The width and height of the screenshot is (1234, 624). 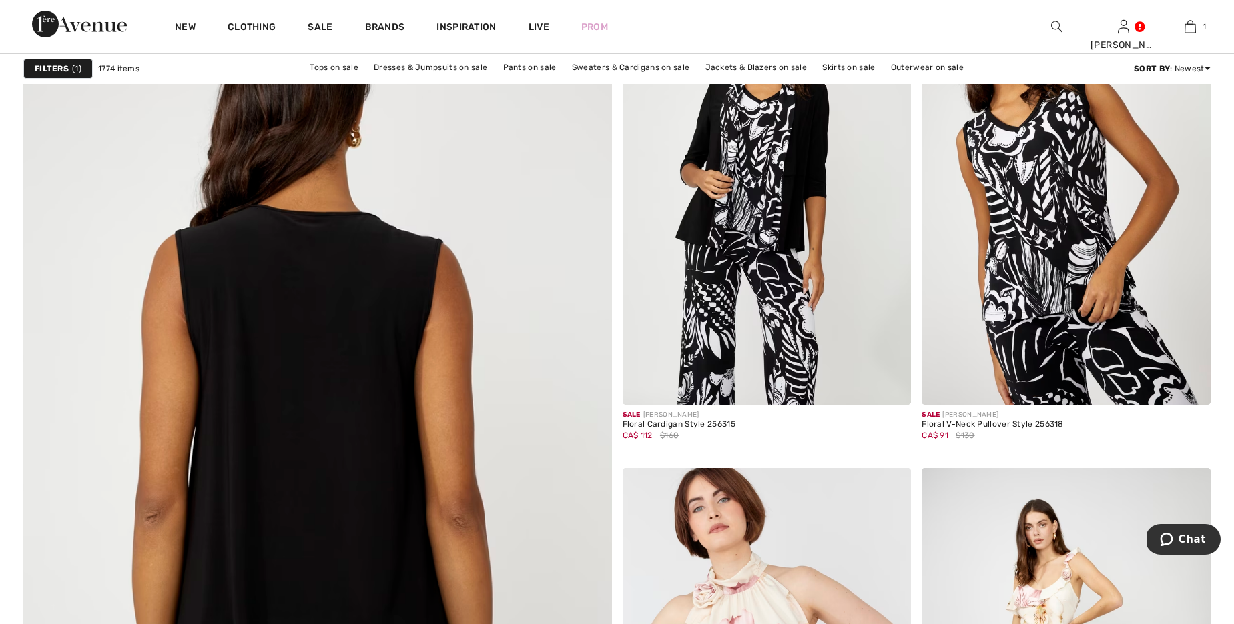 What do you see at coordinates (119, 69) in the screenshot?
I see `span: 1774 items` at bounding box center [119, 69].